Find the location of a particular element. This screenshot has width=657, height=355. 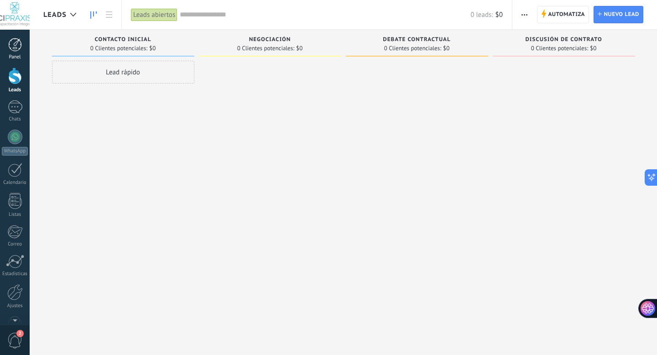

div: Contacto inicial is located at coordinates (123, 40).